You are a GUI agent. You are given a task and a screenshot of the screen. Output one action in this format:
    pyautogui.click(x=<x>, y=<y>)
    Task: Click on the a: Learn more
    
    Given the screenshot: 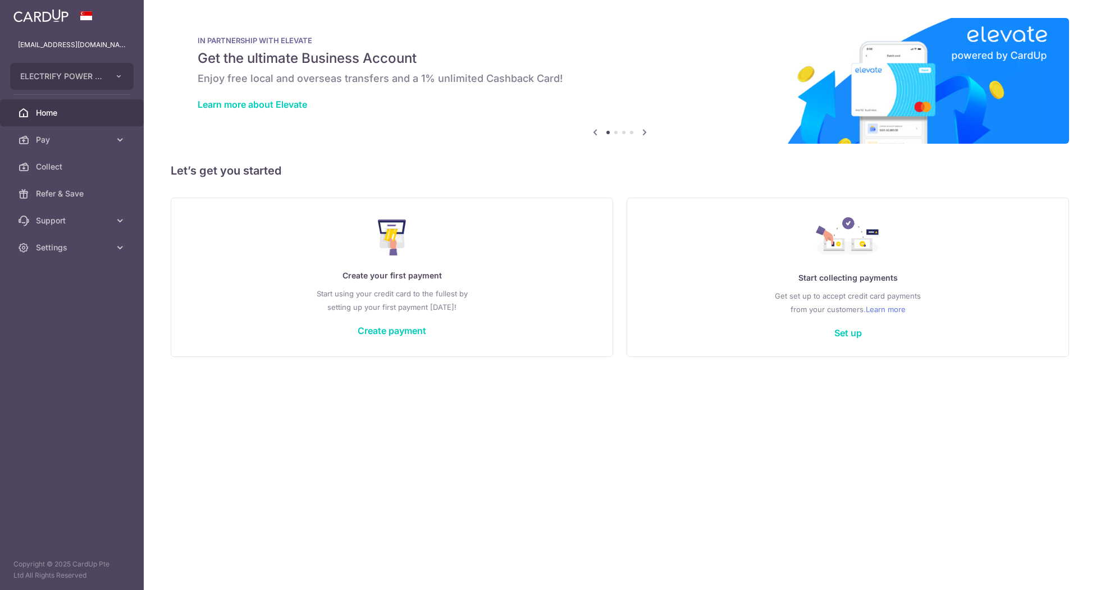 What is the action you would take?
    pyautogui.click(x=885, y=309)
    